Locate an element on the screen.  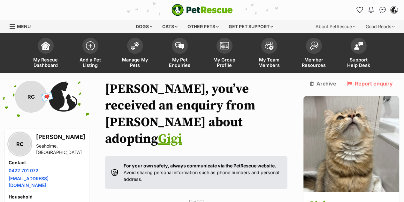
div: Dogs is located at coordinates (144, 27).